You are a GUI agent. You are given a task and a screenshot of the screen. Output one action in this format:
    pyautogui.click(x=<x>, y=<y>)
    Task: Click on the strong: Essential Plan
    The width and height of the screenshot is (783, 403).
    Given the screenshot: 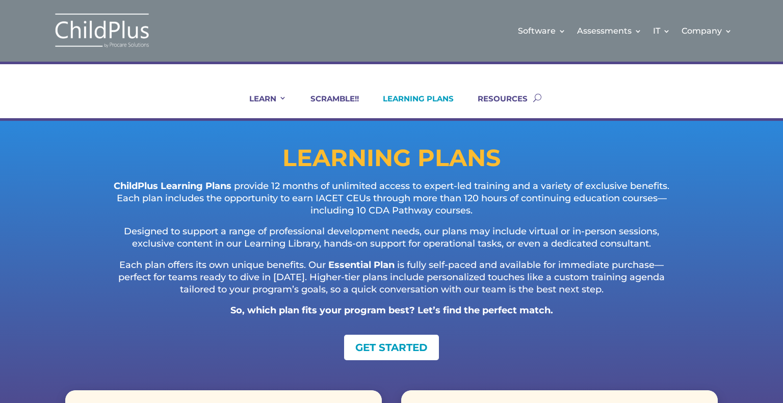 What is the action you would take?
    pyautogui.click(x=362, y=265)
    